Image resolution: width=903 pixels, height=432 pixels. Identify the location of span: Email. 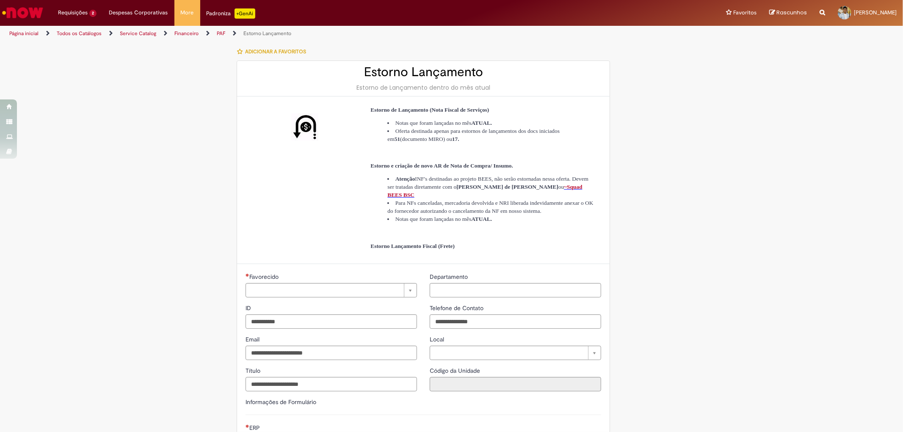
(253, 339).